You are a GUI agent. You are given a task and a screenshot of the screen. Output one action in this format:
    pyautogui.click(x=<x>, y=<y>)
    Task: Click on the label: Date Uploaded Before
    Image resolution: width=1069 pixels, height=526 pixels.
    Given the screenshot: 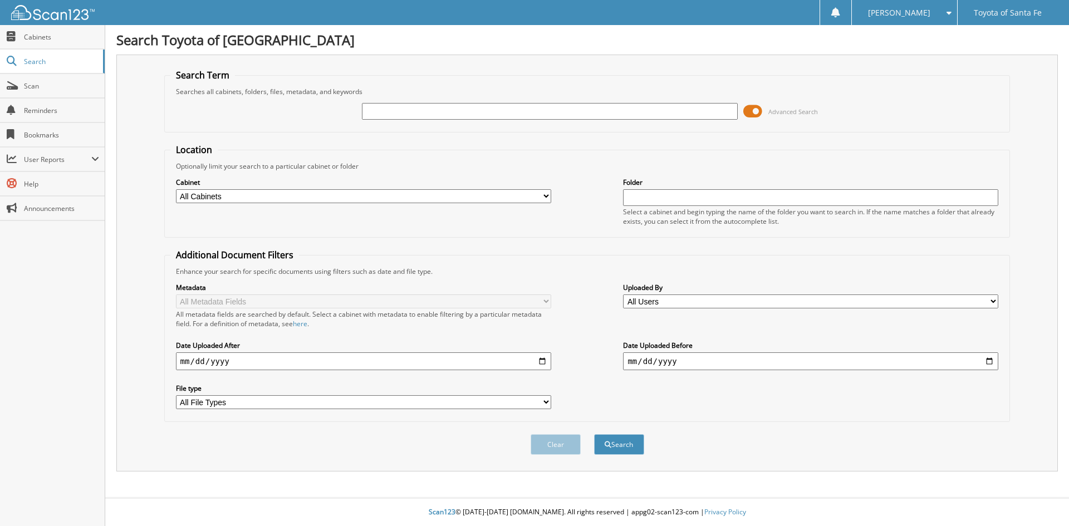 What is the action you would take?
    pyautogui.click(x=811, y=345)
    